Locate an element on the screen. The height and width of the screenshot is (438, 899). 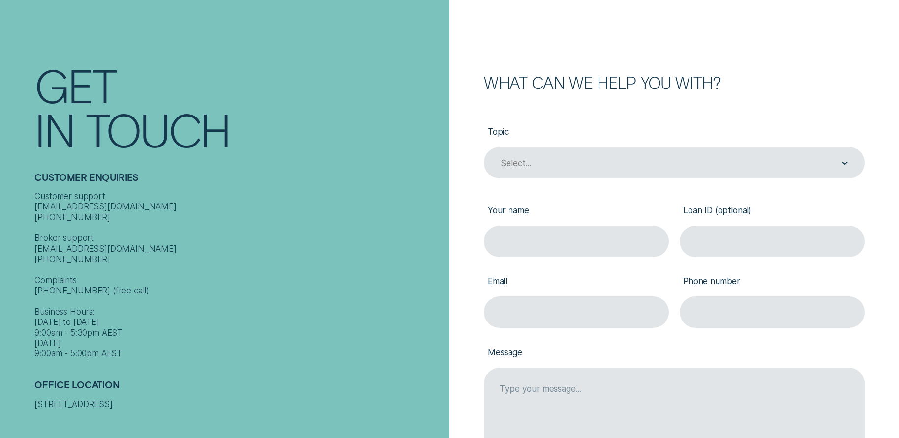
label: Phone number is located at coordinates (773, 282).